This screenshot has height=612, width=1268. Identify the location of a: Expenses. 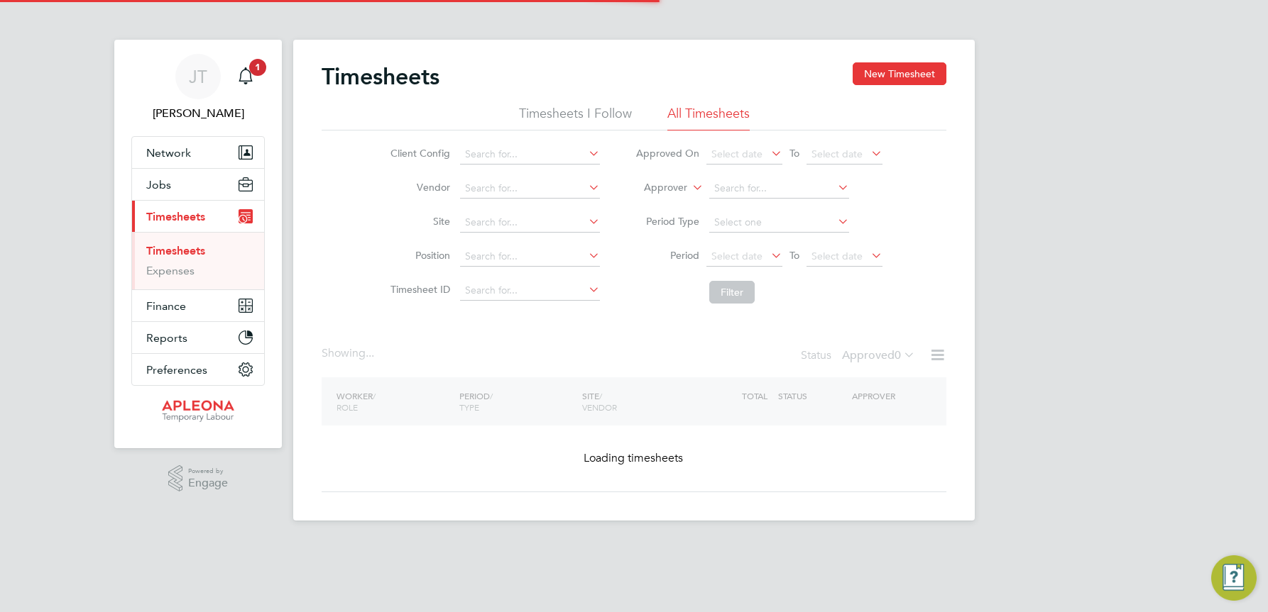
(170, 270).